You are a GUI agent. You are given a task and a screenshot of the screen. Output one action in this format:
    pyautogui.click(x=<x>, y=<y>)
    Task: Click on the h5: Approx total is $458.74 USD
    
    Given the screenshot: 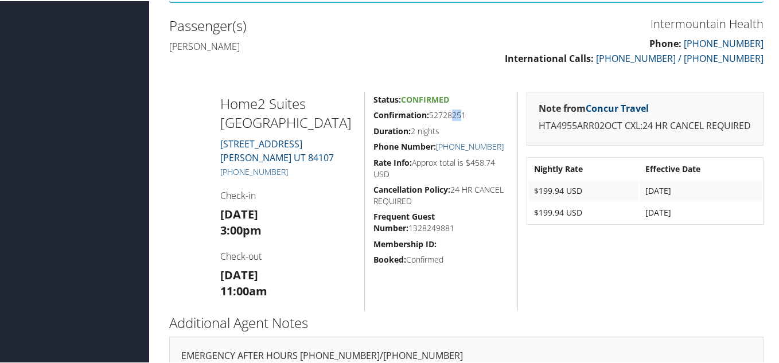 What is the action you would take?
    pyautogui.click(x=441, y=167)
    